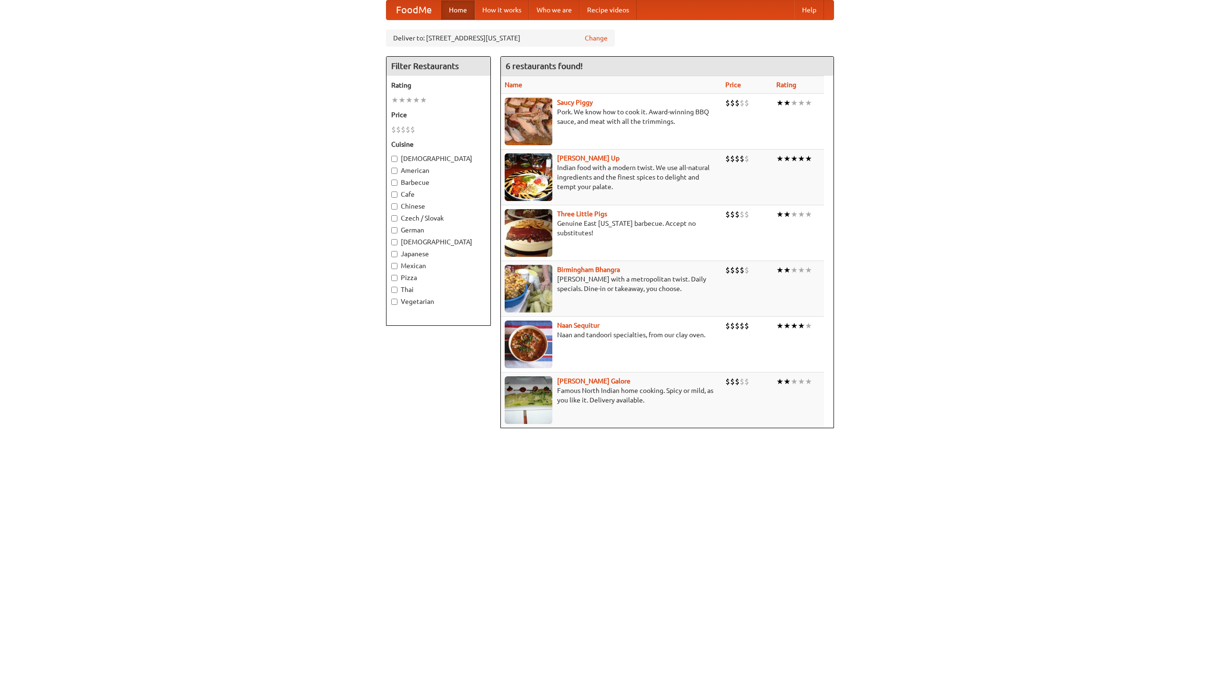 This screenshot has height=674, width=1220. Describe the element at coordinates (438, 194) in the screenshot. I see `label: Cafe` at that location.